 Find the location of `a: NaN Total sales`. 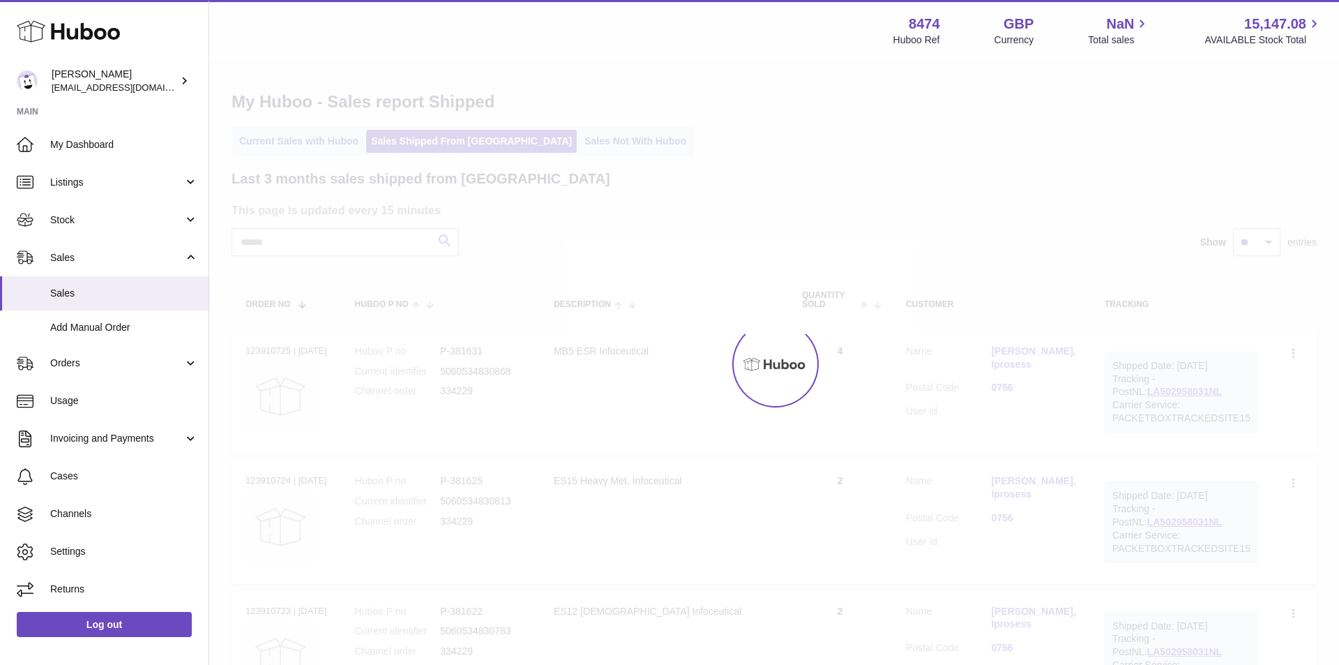

a: NaN Total sales is located at coordinates (1119, 31).